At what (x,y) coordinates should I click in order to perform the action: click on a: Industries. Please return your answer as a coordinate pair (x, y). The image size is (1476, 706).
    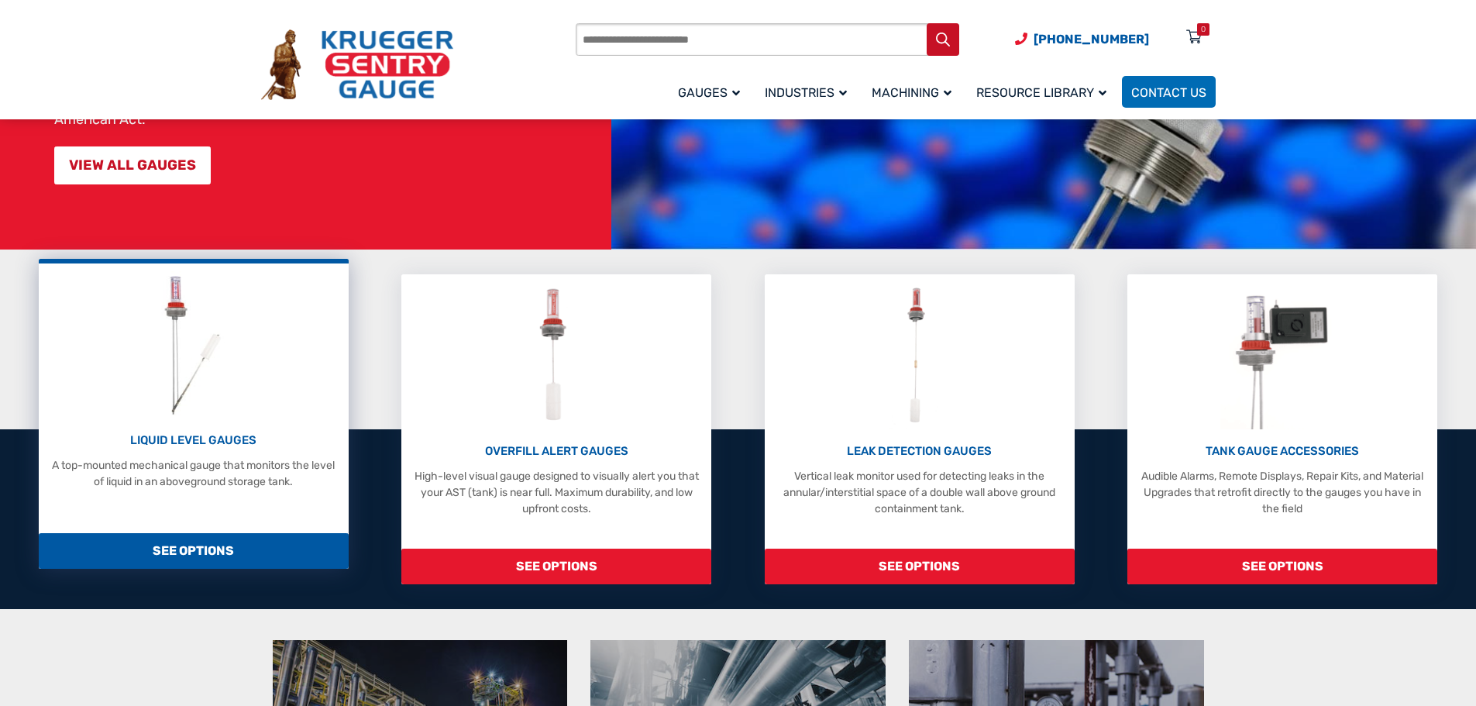
    Looking at the image, I should click on (809, 91).